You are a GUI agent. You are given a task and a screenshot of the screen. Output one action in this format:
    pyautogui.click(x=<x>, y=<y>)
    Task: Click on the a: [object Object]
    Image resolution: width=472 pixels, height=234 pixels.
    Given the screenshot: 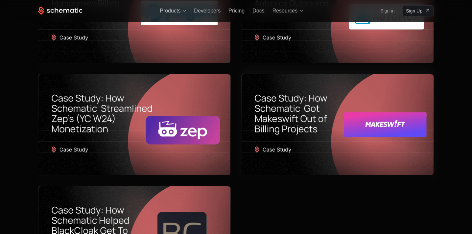 What is the action you would take?
    pyautogui.click(x=418, y=11)
    